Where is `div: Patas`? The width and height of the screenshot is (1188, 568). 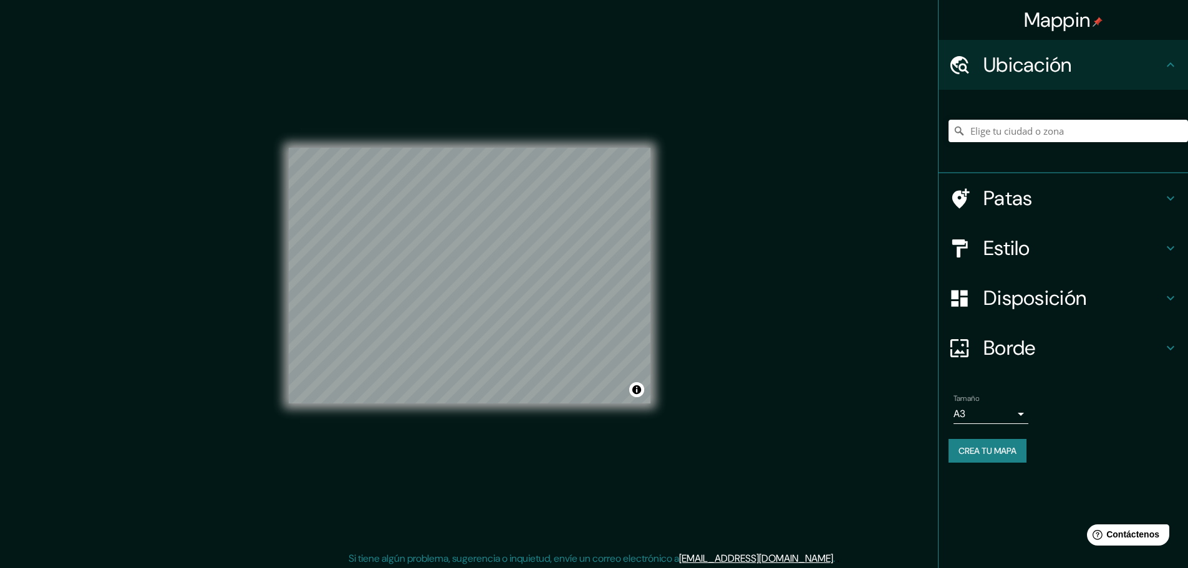
div: Patas is located at coordinates (1063, 198).